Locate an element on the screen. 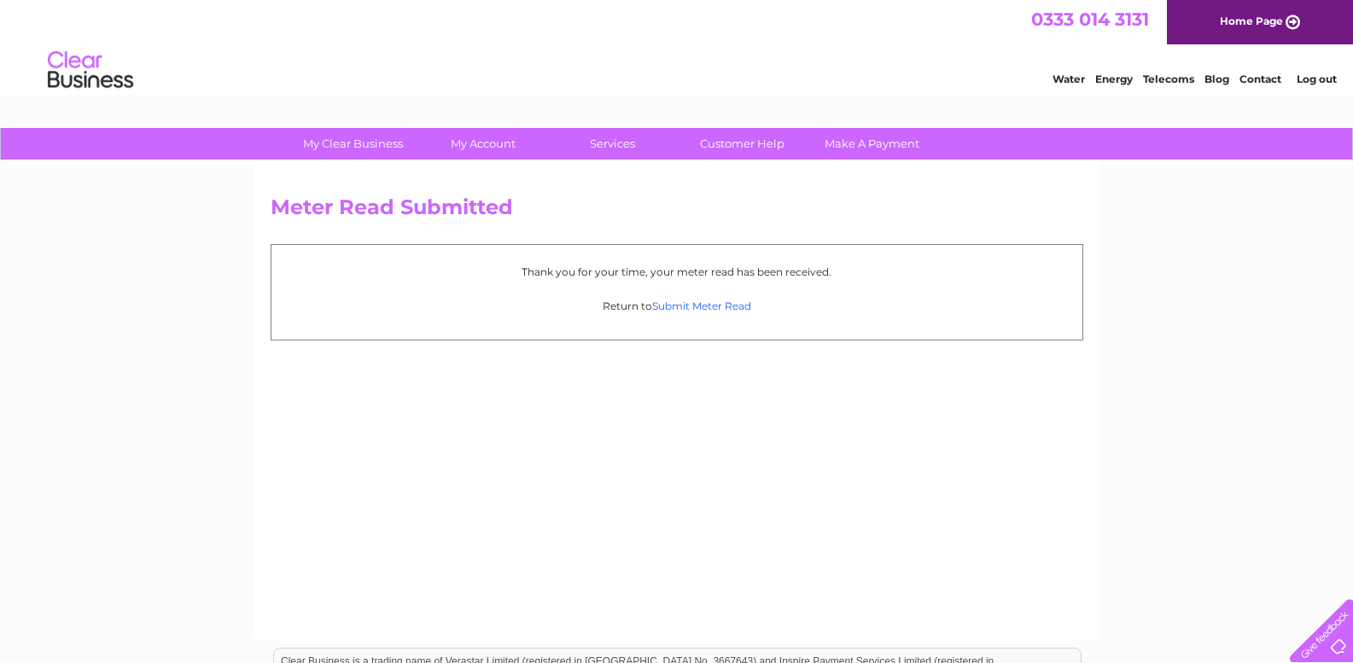 The image size is (1353, 663). a: Telecoms is located at coordinates (1168, 79).